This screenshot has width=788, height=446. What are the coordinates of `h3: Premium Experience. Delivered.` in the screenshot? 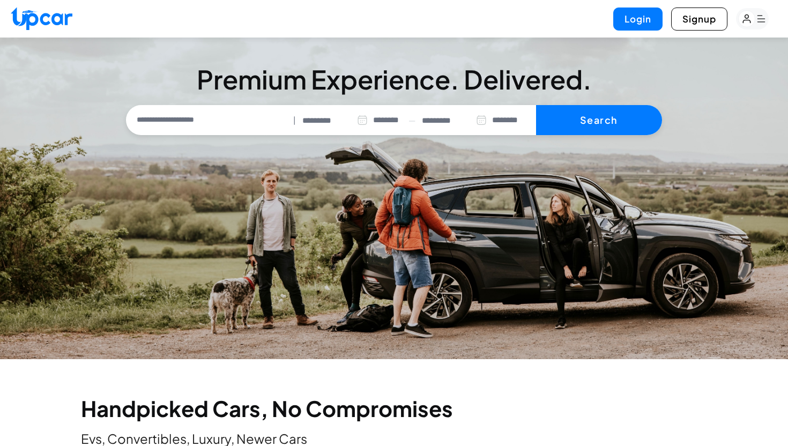 It's located at (394, 79).